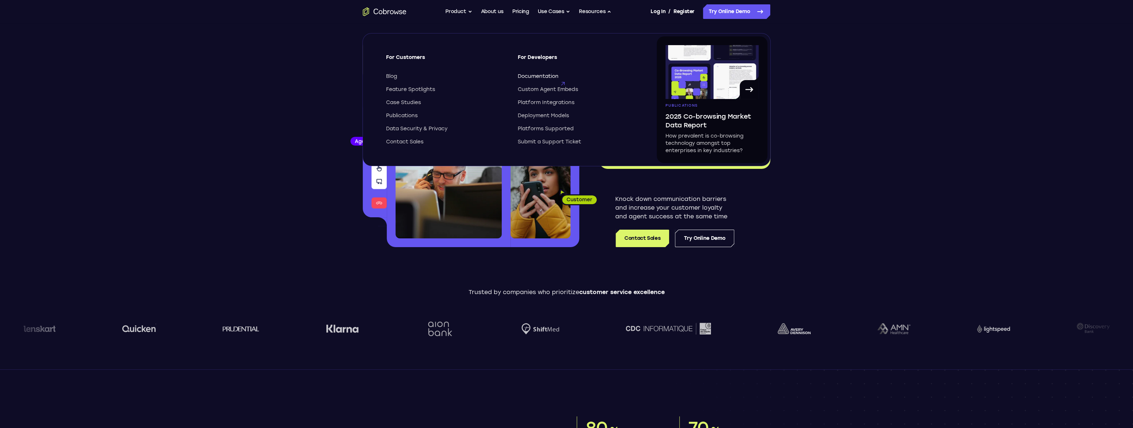 The width and height of the screenshot is (1133, 428). What do you see at coordinates (240, 329) in the screenshot?
I see `img: prudential` at bounding box center [240, 329].